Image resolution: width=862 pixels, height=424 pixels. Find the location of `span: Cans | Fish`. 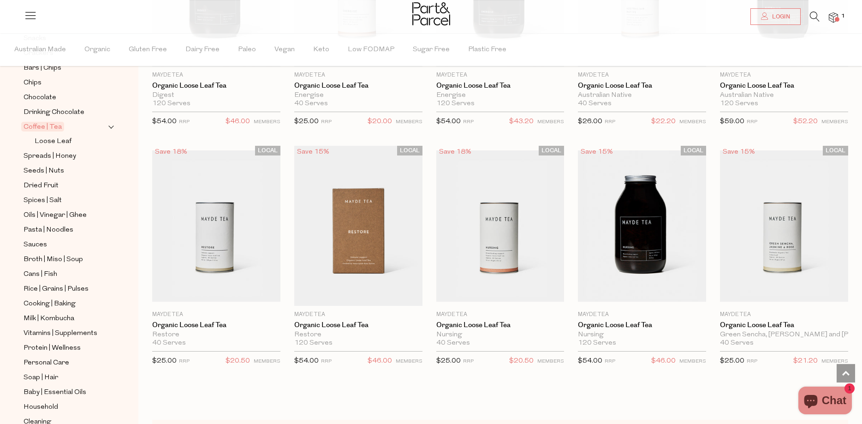

span: Cans | Fish is located at coordinates (40, 274).